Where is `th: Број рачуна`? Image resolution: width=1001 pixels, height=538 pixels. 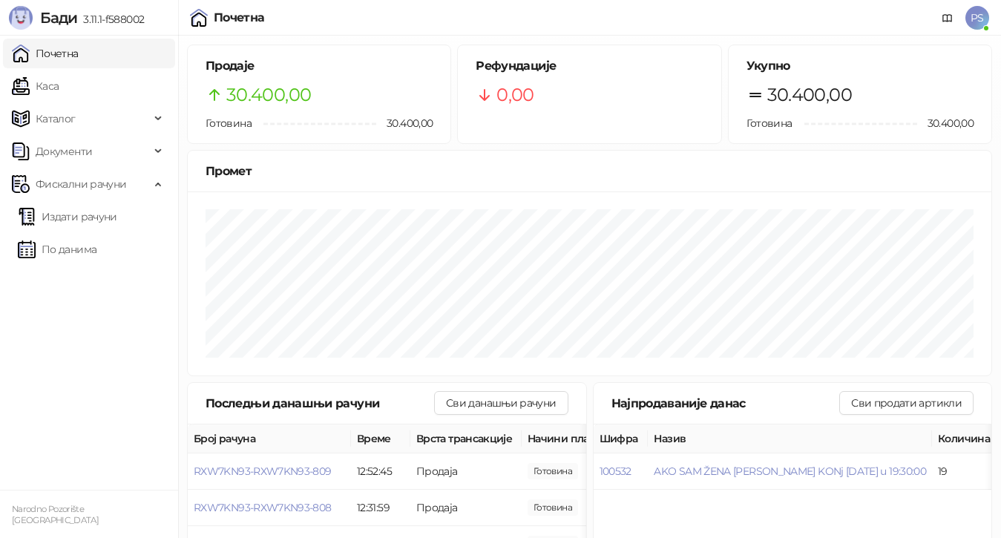
th: Број рачуна is located at coordinates (269, 438).